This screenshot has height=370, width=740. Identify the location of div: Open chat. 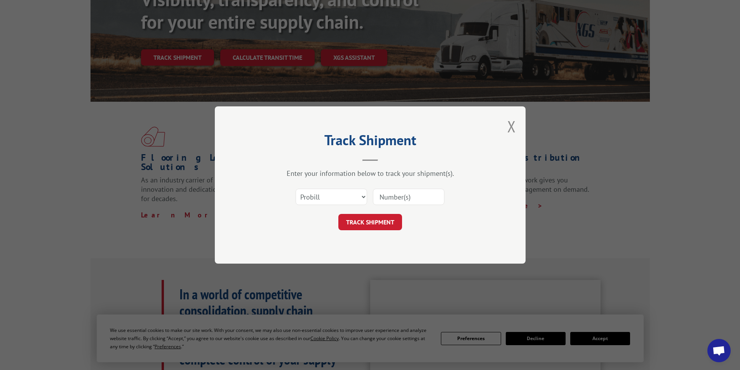
(719, 351).